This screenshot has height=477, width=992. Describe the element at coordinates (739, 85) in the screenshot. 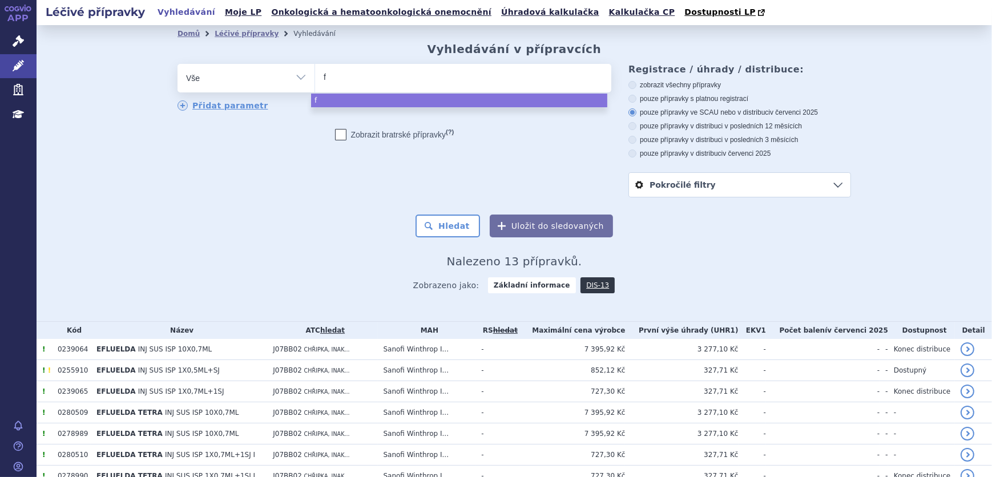

I see `label: zobrazit všechny přípravky` at that location.